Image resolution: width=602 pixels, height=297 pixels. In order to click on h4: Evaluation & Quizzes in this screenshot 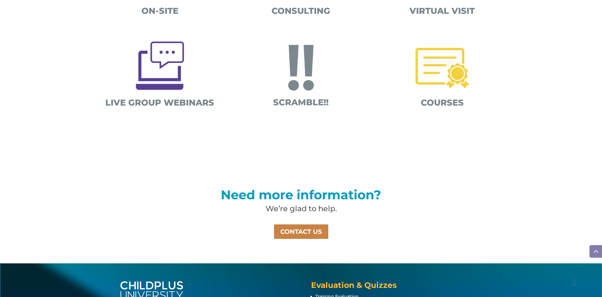, I will do `click(397, 286)`.